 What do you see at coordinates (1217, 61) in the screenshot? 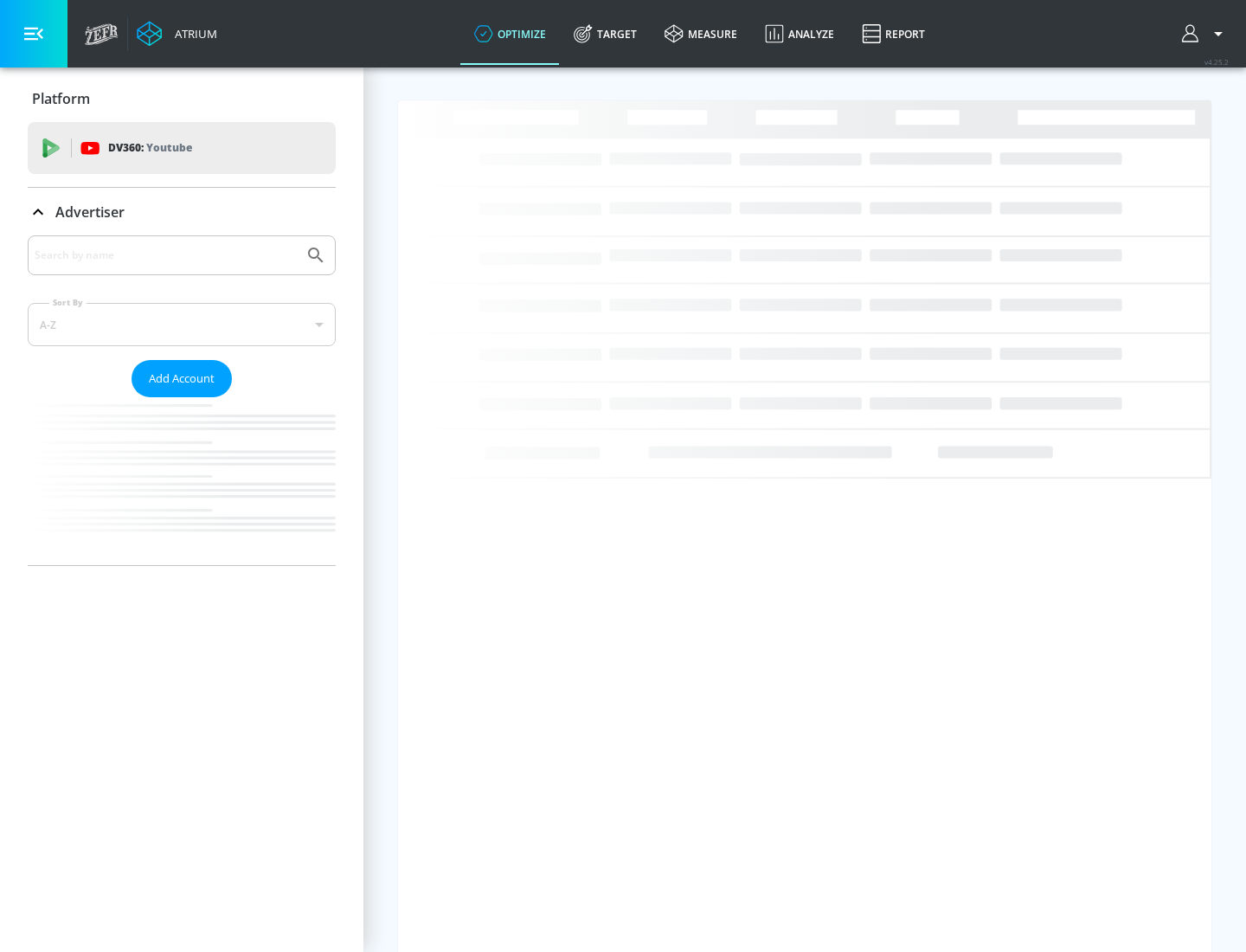
I see `span: v 4.25.2` at bounding box center [1217, 61].